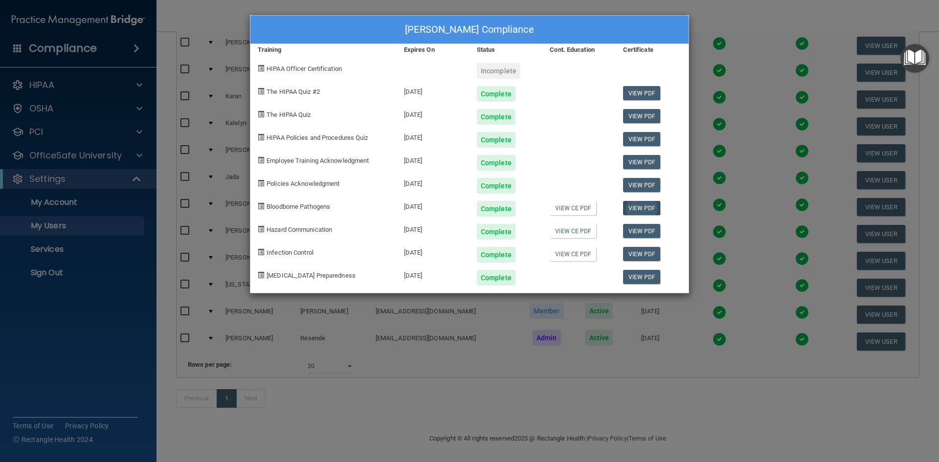 This screenshot has width=939, height=462. What do you see at coordinates (293, 91) in the screenshot?
I see `span: The HIPAA Quiz #2` at bounding box center [293, 91].